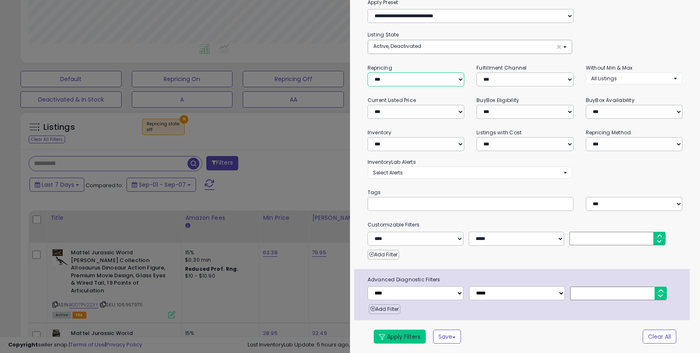 The height and width of the screenshot is (353, 700). Describe the element at coordinates (499, 132) in the screenshot. I see `small: Listings with Cost` at that location.